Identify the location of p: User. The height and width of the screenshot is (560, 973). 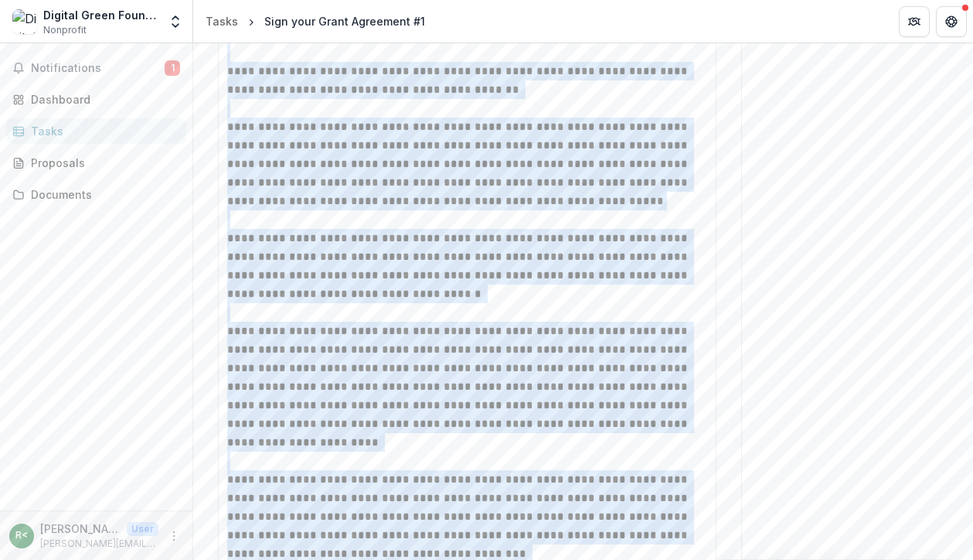
(142, 529).